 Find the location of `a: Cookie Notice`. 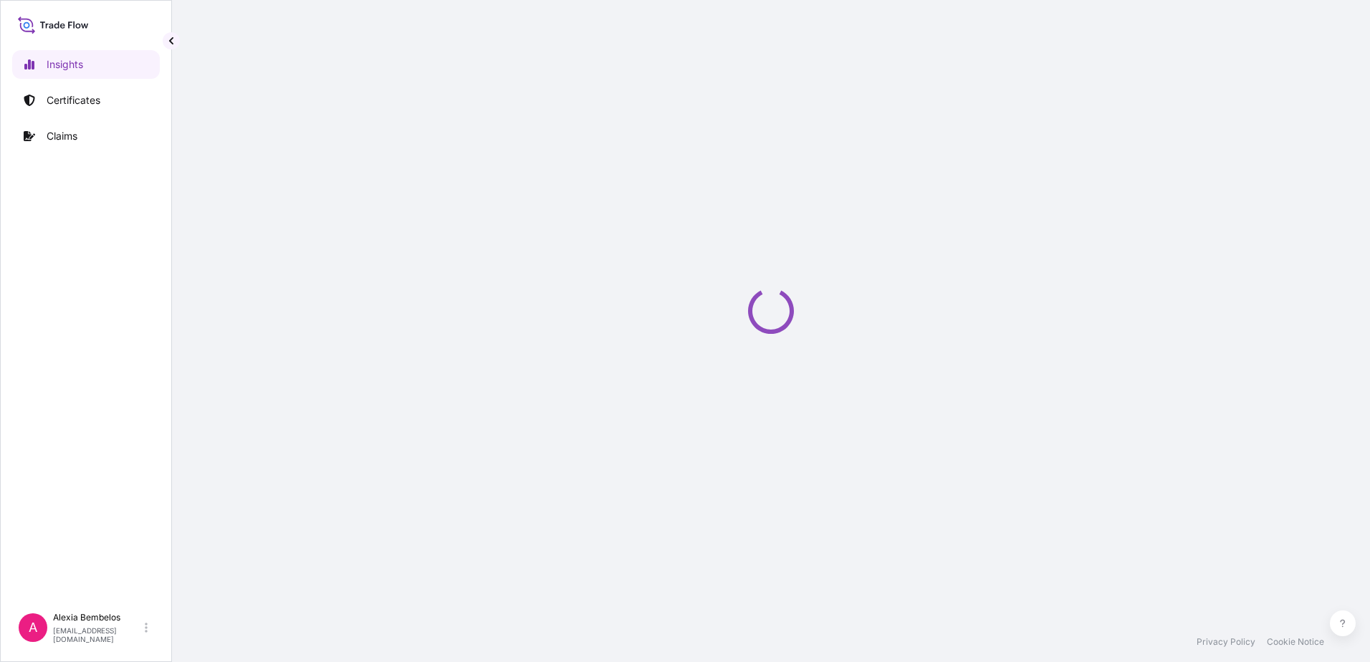

a: Cookie Notice is located at coordinates (1296, 642).